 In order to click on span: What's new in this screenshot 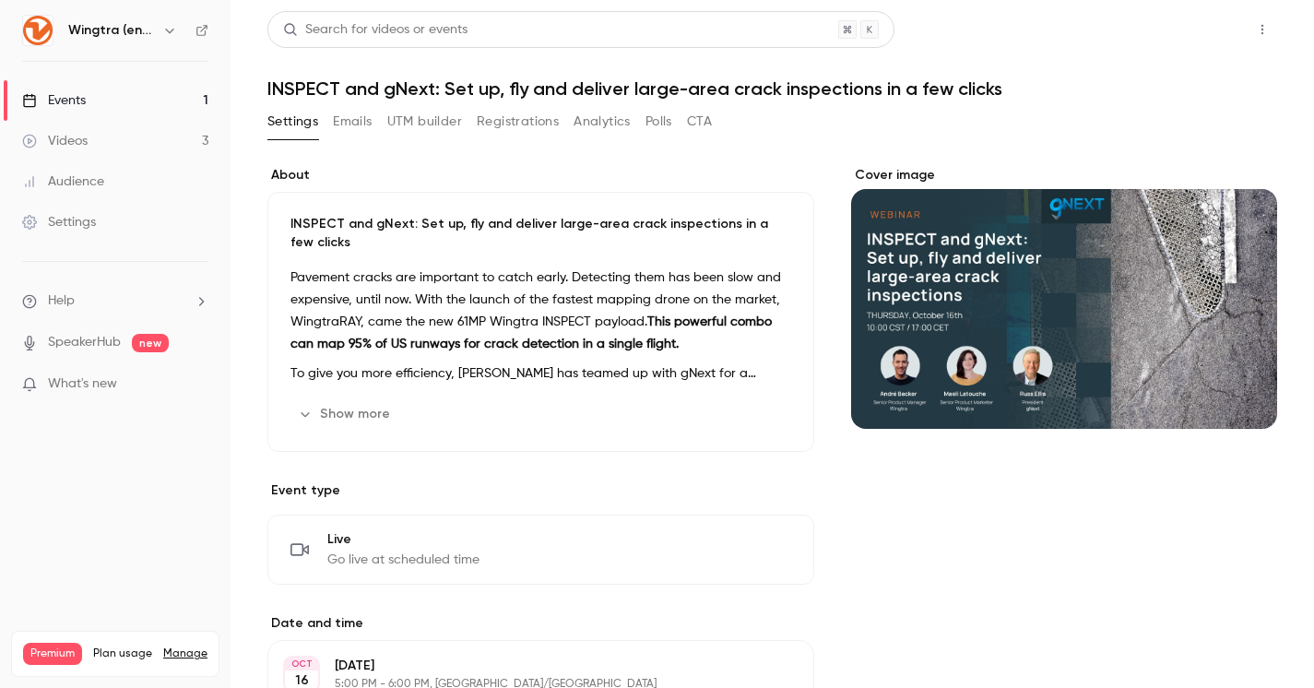, I will do `click(82, 384)`.